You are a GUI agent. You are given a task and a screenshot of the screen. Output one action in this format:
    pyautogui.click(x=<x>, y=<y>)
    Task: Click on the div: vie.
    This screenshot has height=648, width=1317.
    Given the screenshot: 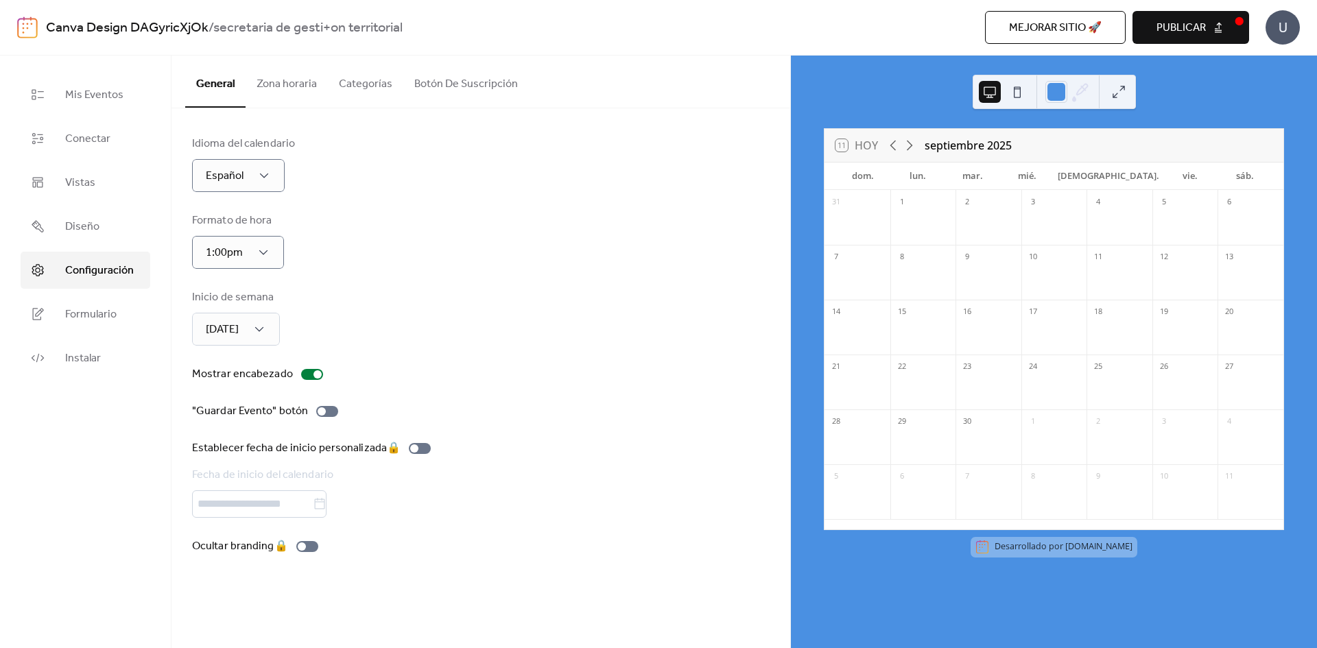 What is the action you would take?
    pyautogui.click(x=1190, y=176)
    